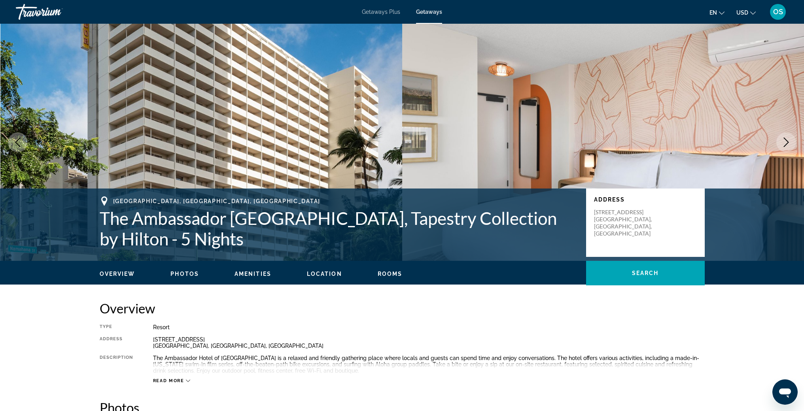 Image resolution: width=804 pixels, height=411 pixels. Describe the element at coordinates (786, 142) in the screenshot. I see `button: Next image` at that location.